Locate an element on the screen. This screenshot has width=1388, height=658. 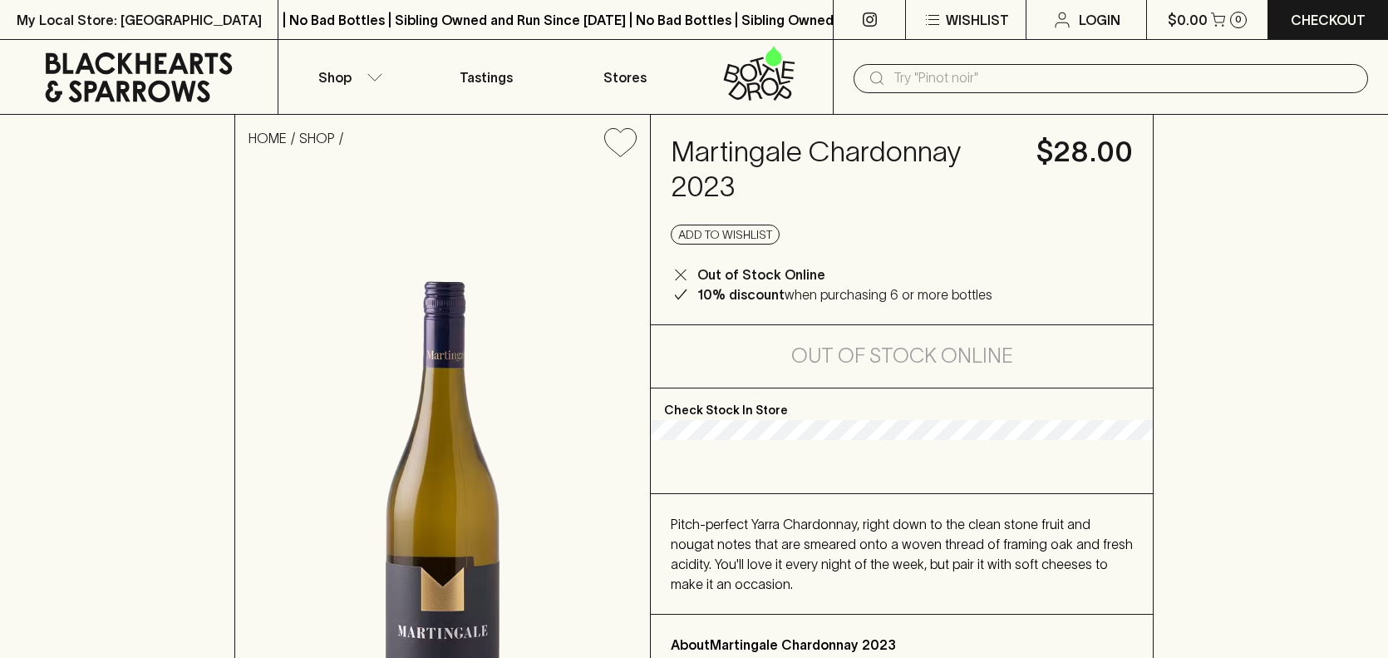
span: Pitch-perfect Yarra Chardonnay, right down to the clean stone fruit and nougat notes that are sme... is located at coordinates (902, 554).